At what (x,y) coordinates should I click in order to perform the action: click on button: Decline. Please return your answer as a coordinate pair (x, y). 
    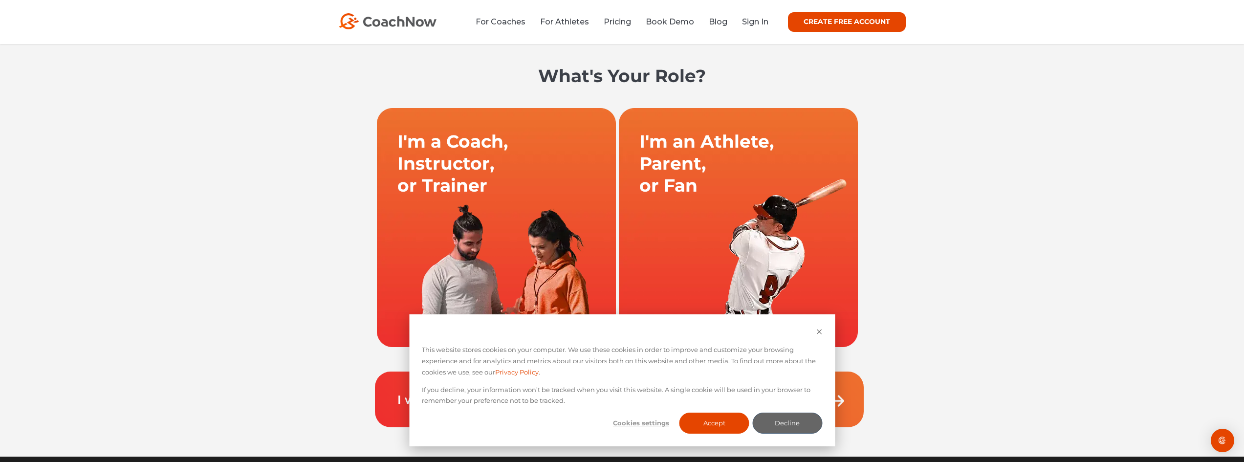
    Looking at the image, I should click on (787, 423).